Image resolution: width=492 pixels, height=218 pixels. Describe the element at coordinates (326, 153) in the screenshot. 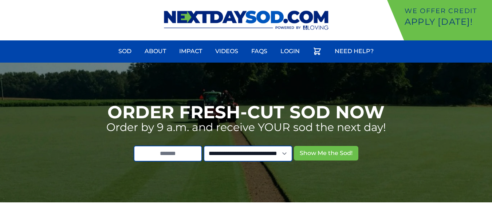

I see `button: Show Me the Sod!` at that location.